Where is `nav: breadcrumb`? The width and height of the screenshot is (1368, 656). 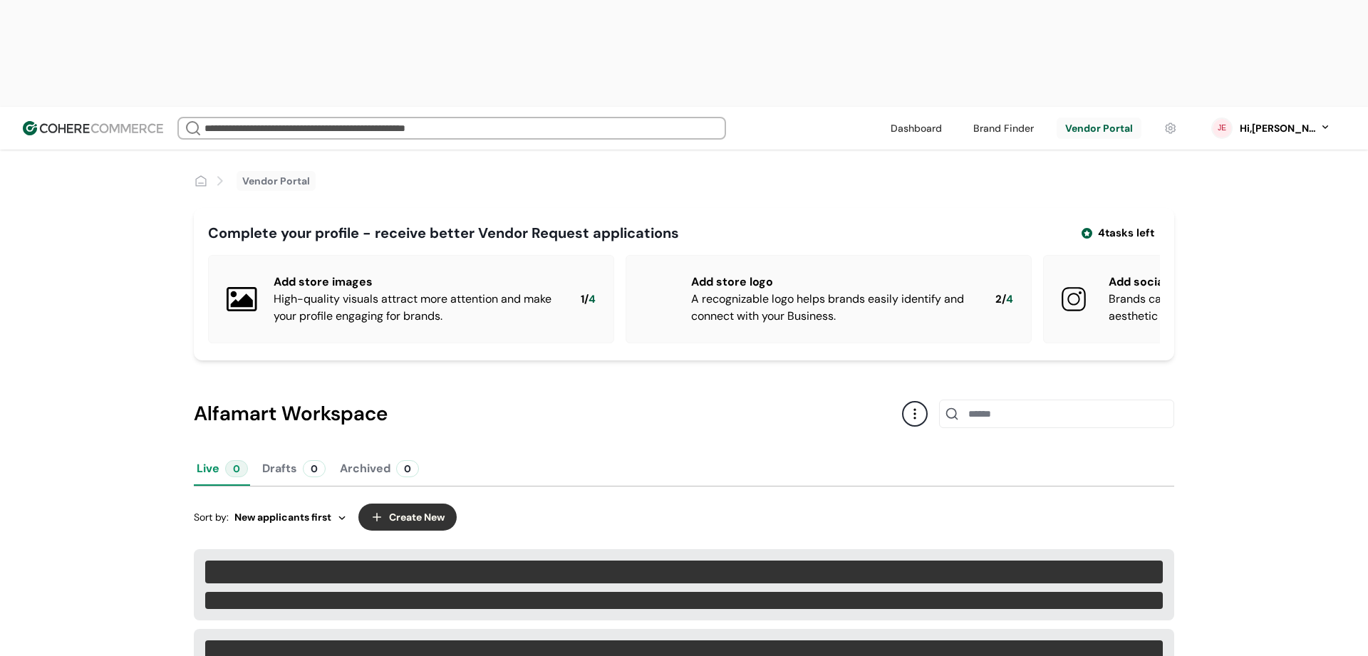 nav: breadcrumb is located at coordinates (254, 181).